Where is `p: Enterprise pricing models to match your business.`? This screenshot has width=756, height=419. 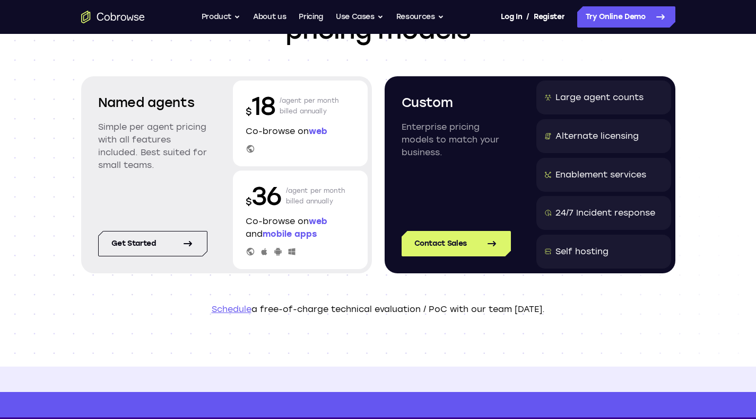 p: Enterprise pricing models to match your business. is located at coordinates (456, 140).